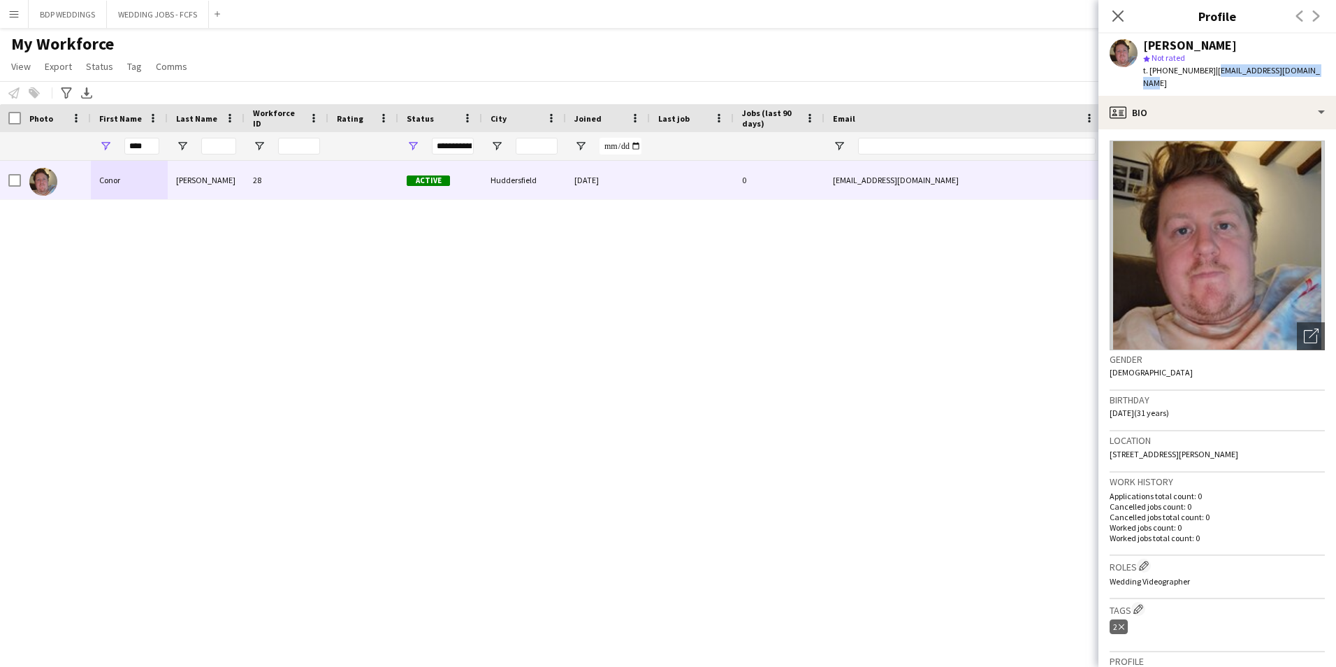 This screenshot has height=667, width=1336. Describe the element at coordinates (1217, 537) in the screenshot. I see `p: Worked jobs total count: 0` at that location.